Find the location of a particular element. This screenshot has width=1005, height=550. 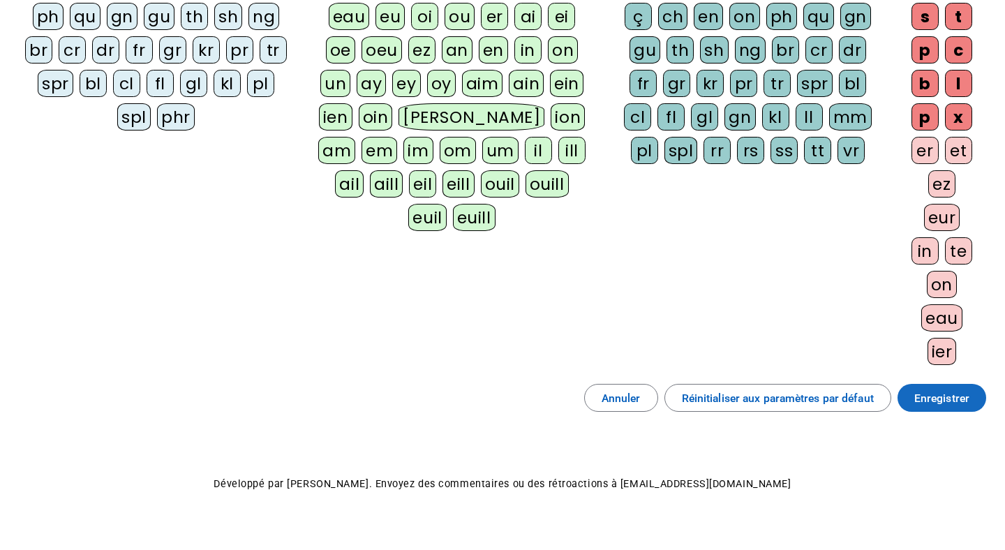

div: ez is located at coordinates (421, 50).